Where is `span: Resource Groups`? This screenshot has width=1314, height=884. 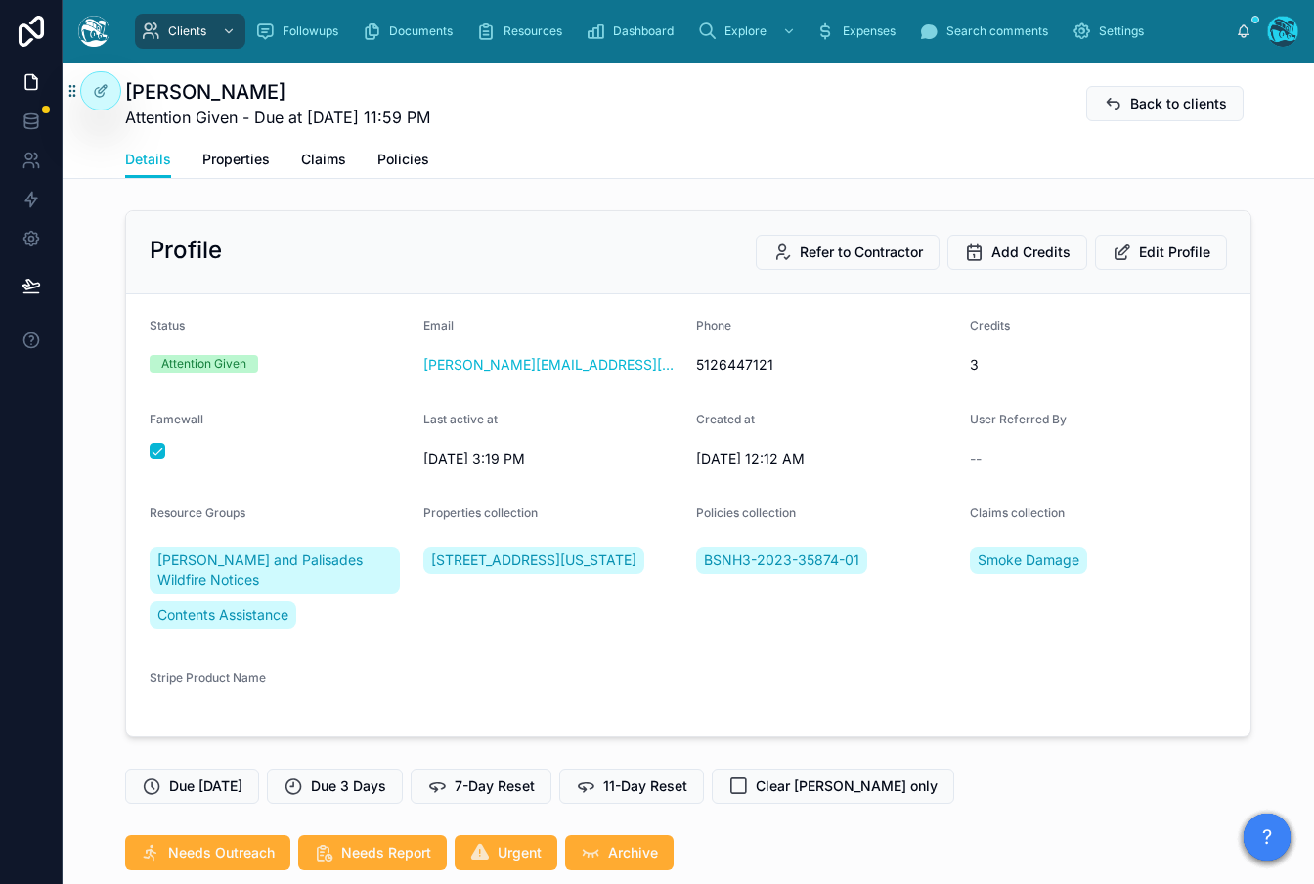
span: Resource Groups is located at coordinates (197, 512).